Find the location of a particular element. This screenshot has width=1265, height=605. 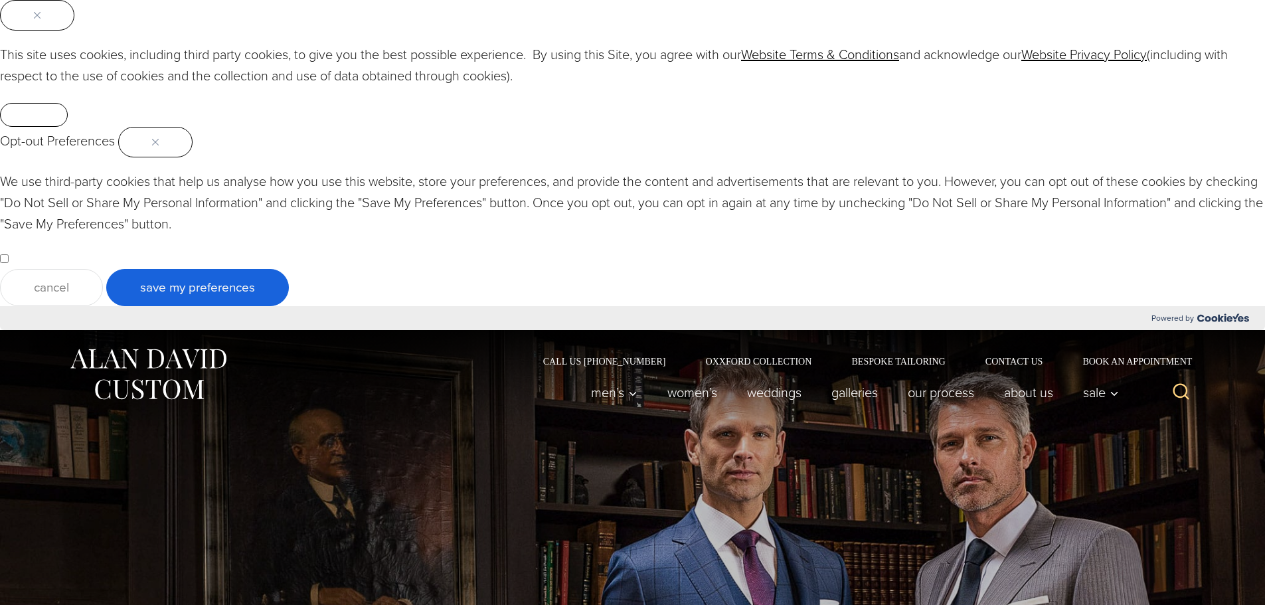

button: View Search Form is located at coordinates (1182, 393).